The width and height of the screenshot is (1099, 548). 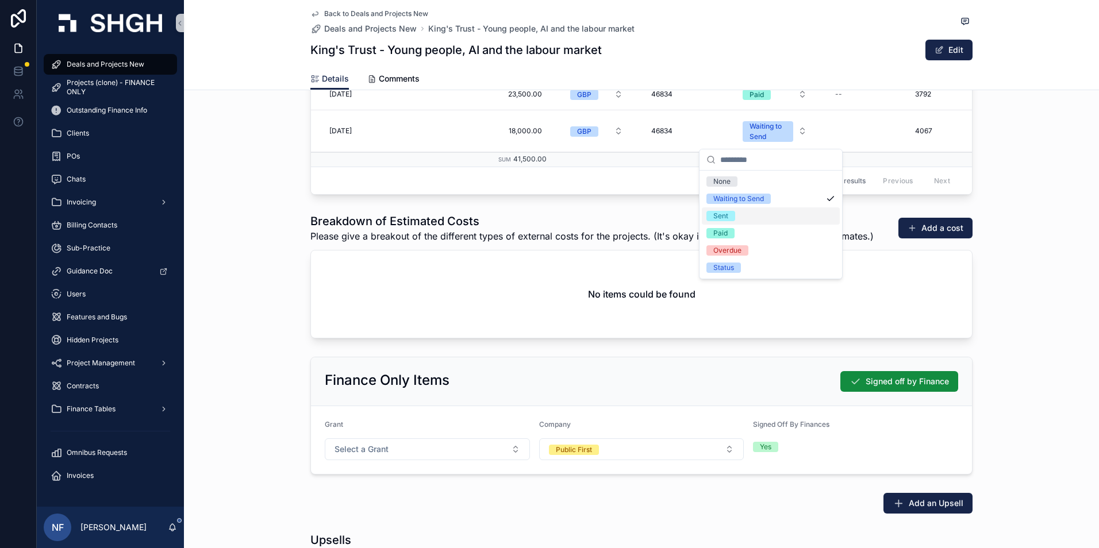 I want to click on h1: Upsells, so click(x=446, y=540).